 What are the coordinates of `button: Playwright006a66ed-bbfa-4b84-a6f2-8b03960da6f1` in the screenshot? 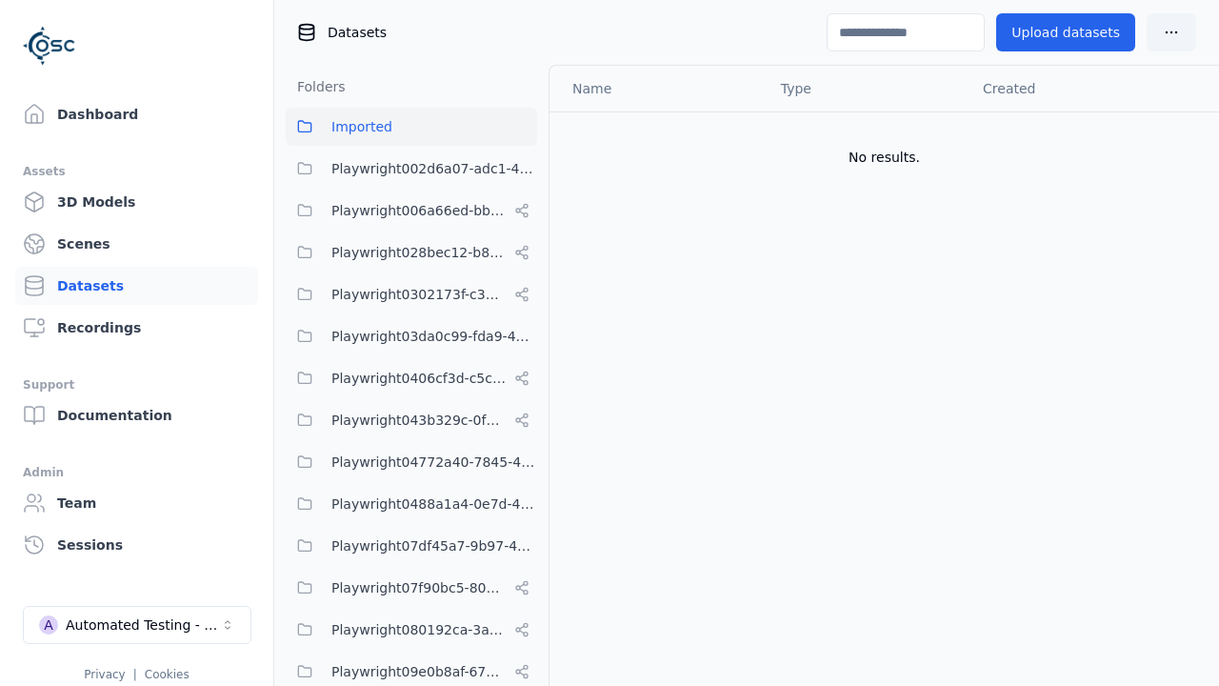 It's located at (411, 210).